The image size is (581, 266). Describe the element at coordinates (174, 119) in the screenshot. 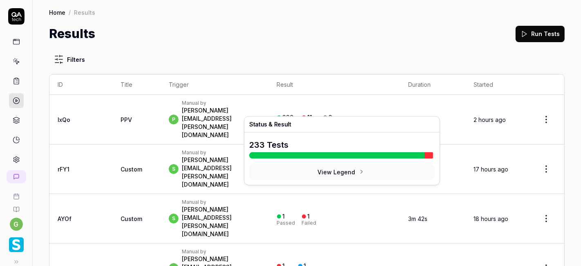

I see `span: p` at that location.